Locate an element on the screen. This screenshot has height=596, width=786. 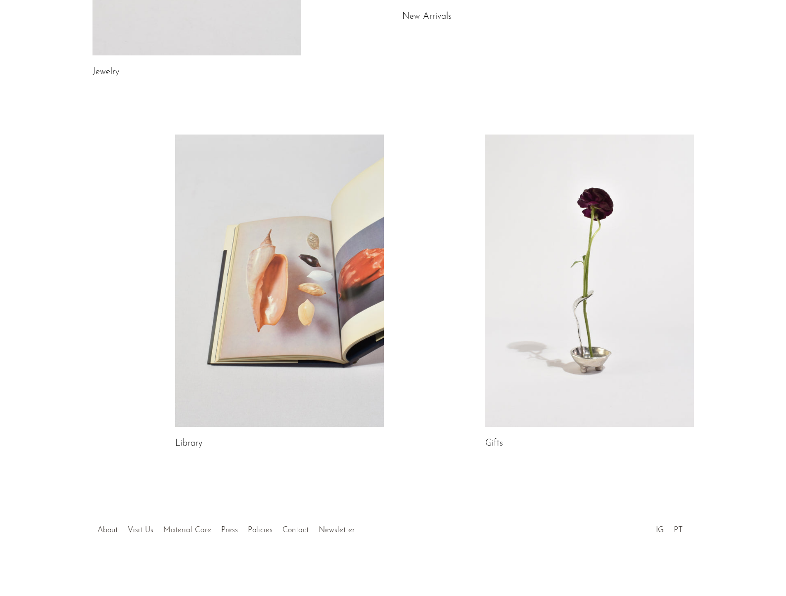
ul: Quick links is located at coordinates (226, 527).